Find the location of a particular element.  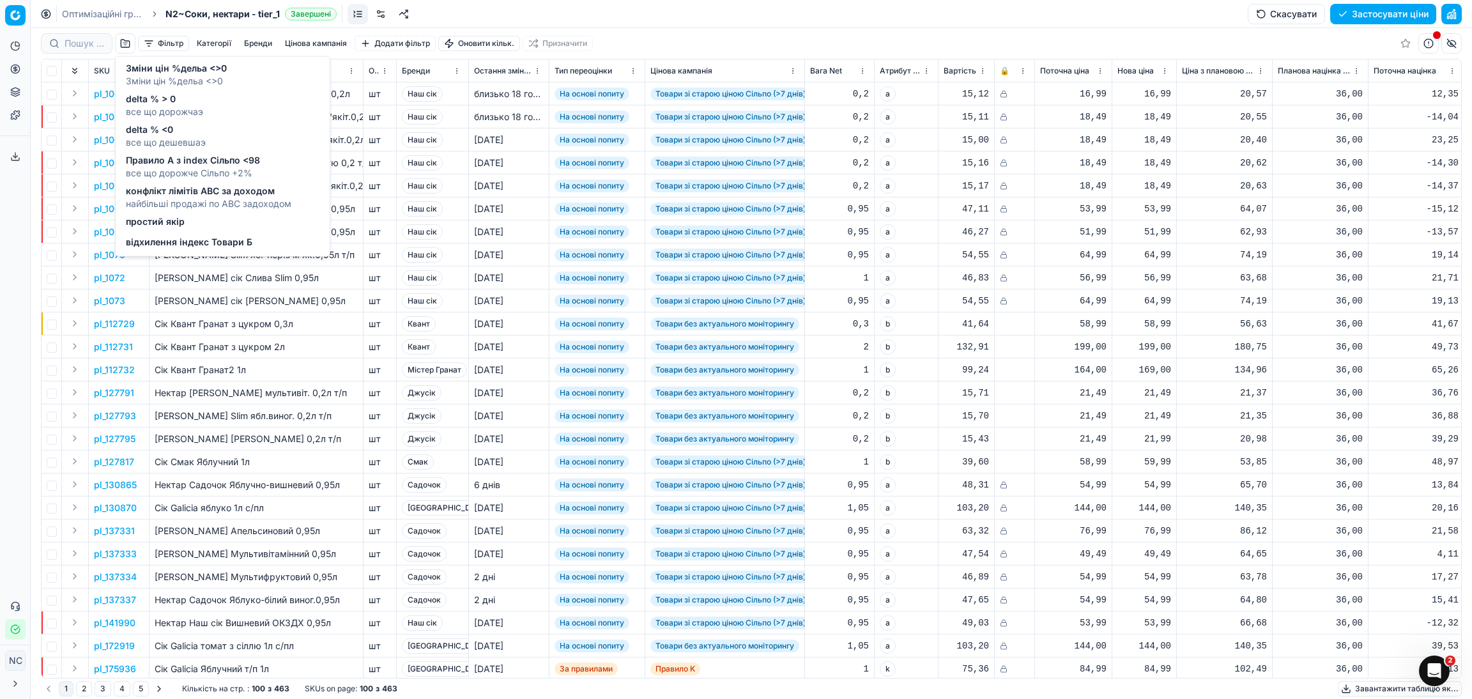

div: -13,57 is located at coordinates (1415, 232).